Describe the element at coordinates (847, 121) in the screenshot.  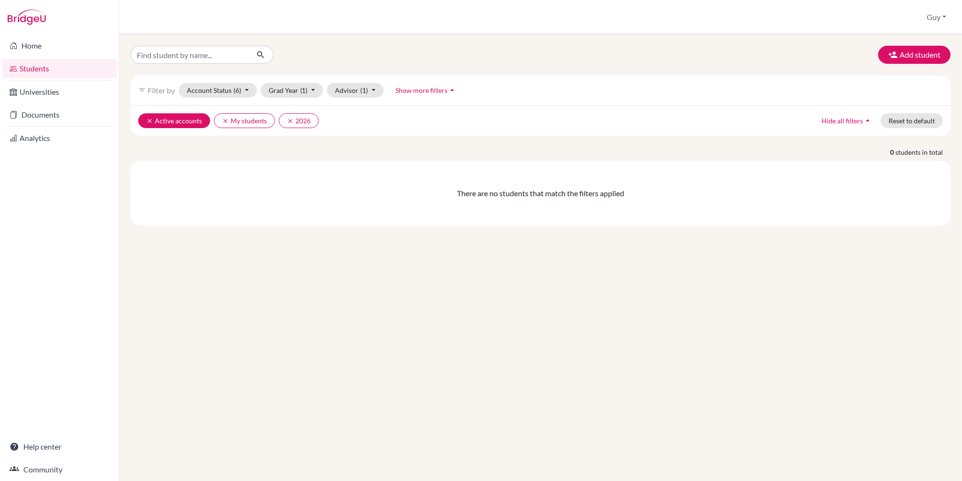
I see `button: Hide all filtersarrow_drop_up` at that location.